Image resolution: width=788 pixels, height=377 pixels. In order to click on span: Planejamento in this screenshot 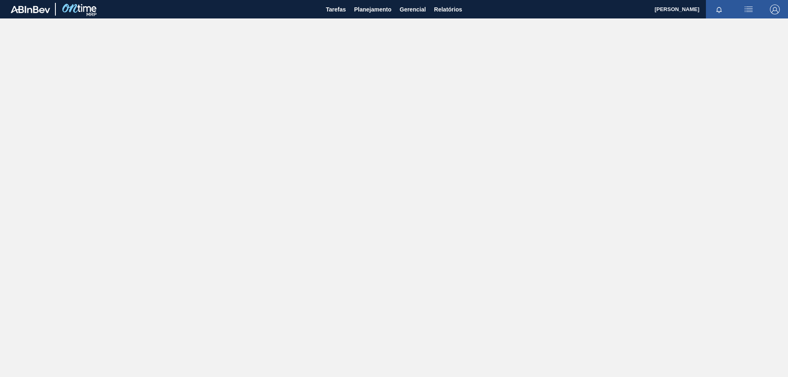, I will do `click(373, 9)`.